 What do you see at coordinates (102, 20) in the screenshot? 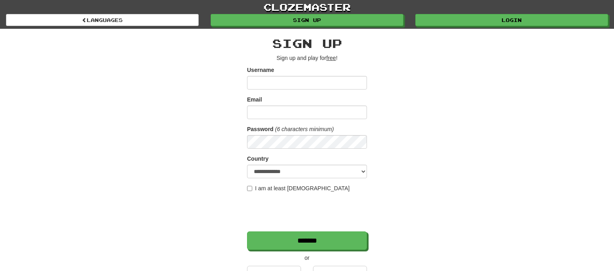
I see `a: Languages` at bounding box center [102, 20].